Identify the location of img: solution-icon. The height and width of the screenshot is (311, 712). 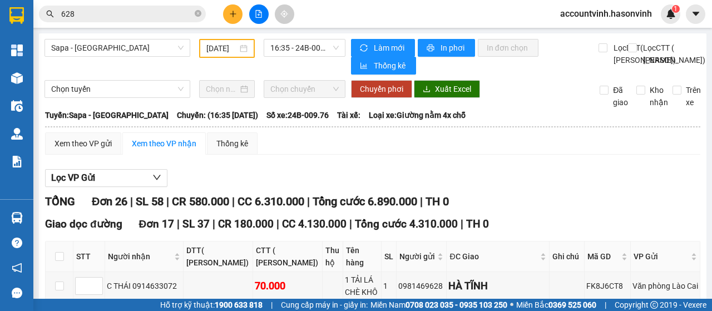
(17, 161).